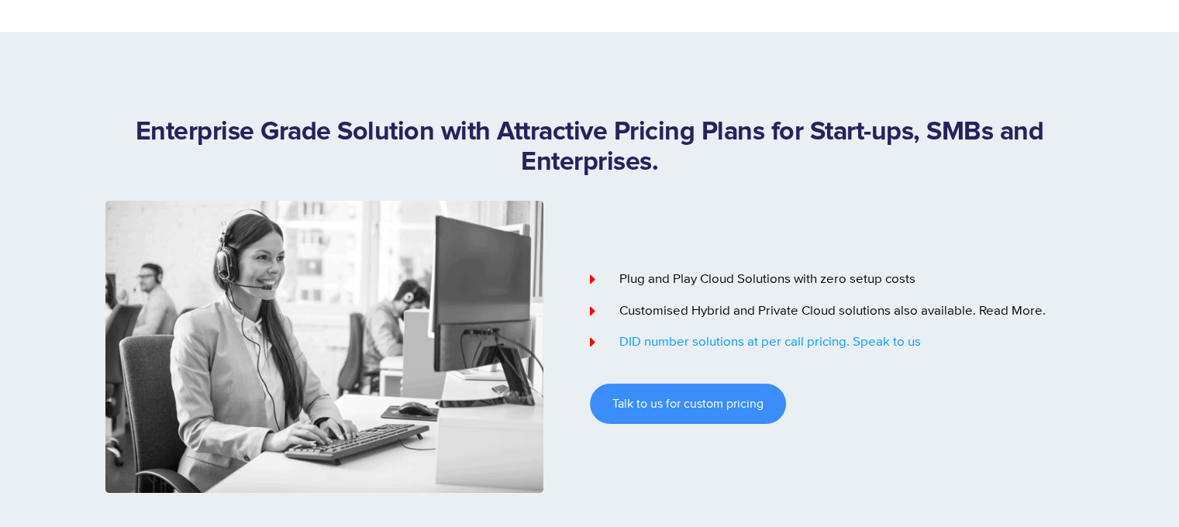 The image size is (1179, 527). What do you see at coordinates (688, 404) in the screenshot?
I see `span: Talk to us for custom pricing` at bounding box center [688, 404].